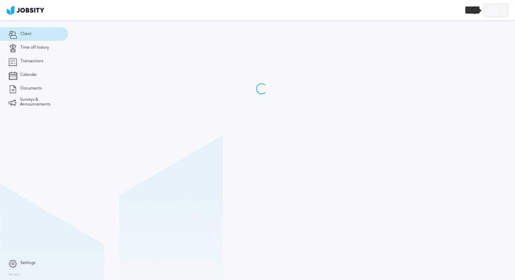 Image resolution: width=515 pixels, height=280 pixels. I want to click on span: Transactions, so click(32, 61).